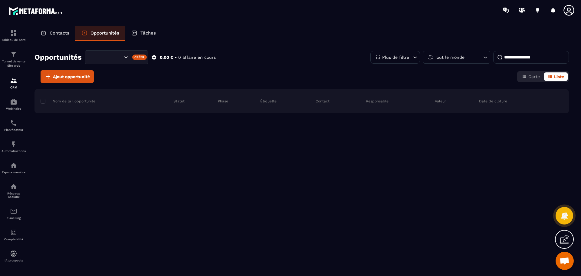 The width and height of the screenshot is (581, 276). What do you see at coordinates (117, 57) in the screenshot?
I see `div: Search for option` at bounding box center [117, 57].